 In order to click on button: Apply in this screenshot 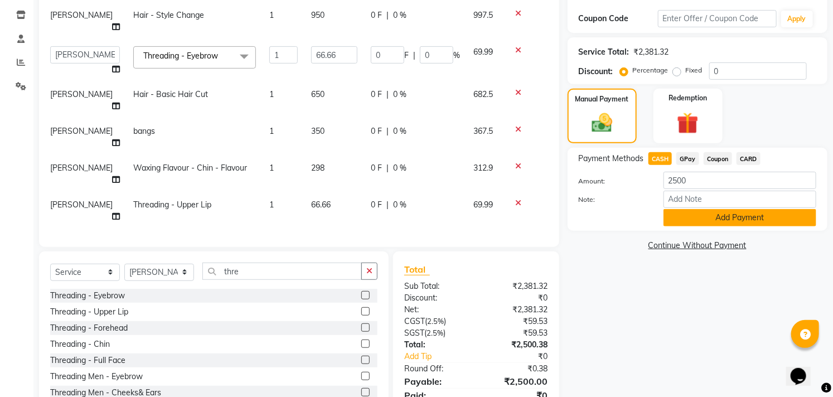, I will do `click(797, 19)`.